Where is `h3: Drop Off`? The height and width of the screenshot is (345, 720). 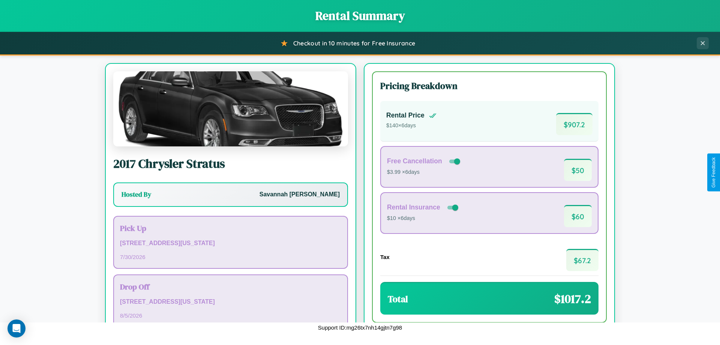 h3: Drop Off is located at coordinates (231, 286).